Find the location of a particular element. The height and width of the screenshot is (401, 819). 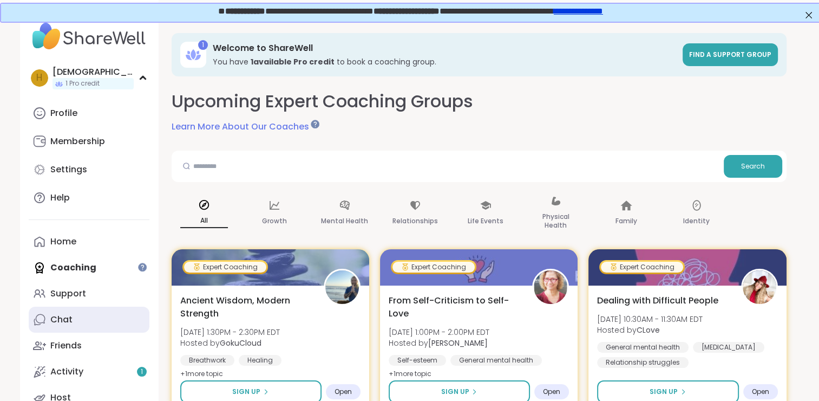

div: Profile is located at coordinates (64, 113).